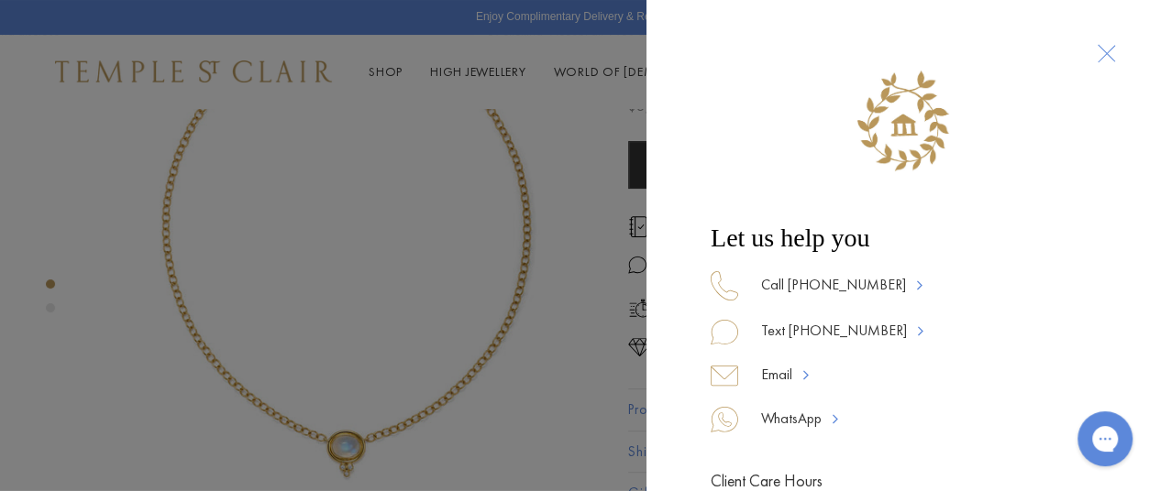 The height and width of the screenshot is (491, 1160). What do you see at coordinates (793, 420) in the screenshot?
I see `a: WhatsApp` at bounding box center [793, 420].